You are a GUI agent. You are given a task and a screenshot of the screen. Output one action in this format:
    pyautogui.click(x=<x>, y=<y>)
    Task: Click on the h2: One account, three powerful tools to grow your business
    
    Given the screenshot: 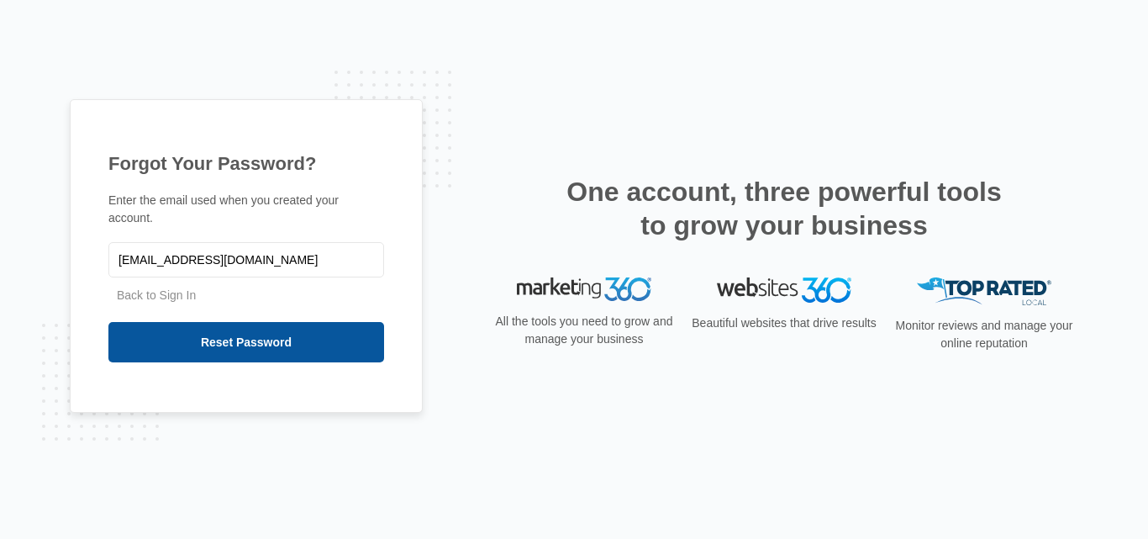 What is the action you would take?
    pyautogui.click(x=784, y=209)
    